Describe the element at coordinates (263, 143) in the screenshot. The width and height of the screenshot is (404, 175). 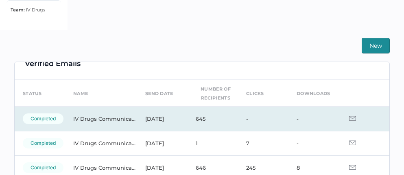
I see `td: 7` at that location.